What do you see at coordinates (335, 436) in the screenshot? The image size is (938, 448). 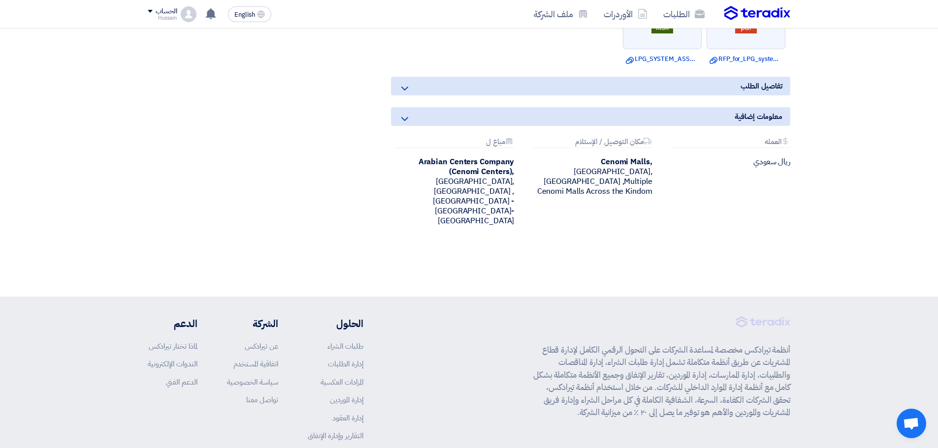 I see `a: التقارير وإدارة الإنفاق` at bounding box center [335, 436].